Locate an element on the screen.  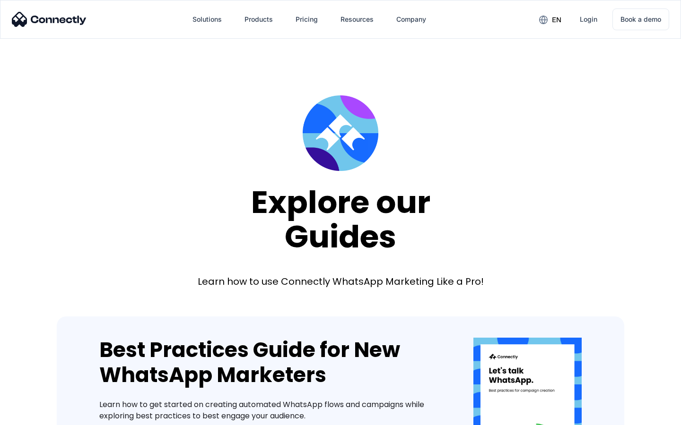
div: en is located at coordinates (556, 20).